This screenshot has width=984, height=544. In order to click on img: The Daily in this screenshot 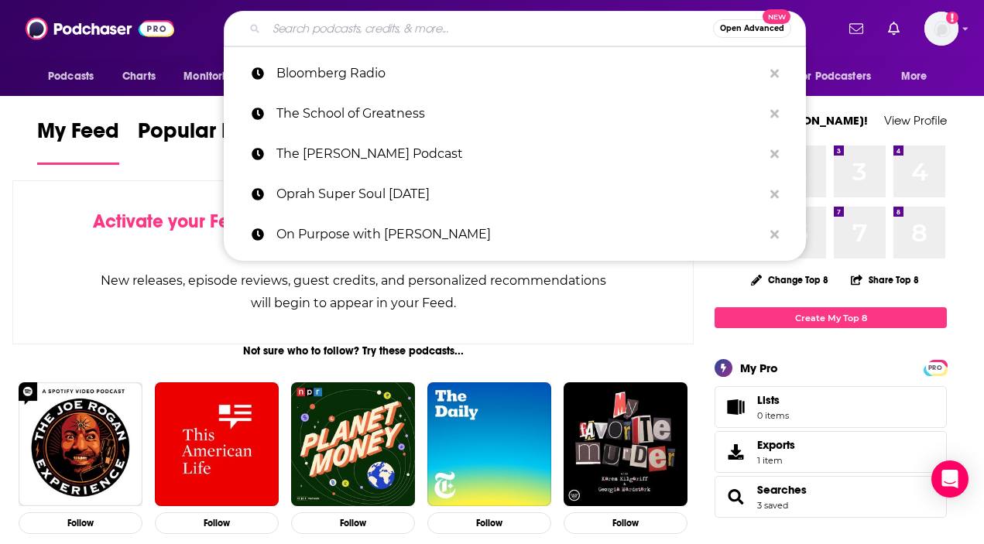, I will do `click(489, 444)`.